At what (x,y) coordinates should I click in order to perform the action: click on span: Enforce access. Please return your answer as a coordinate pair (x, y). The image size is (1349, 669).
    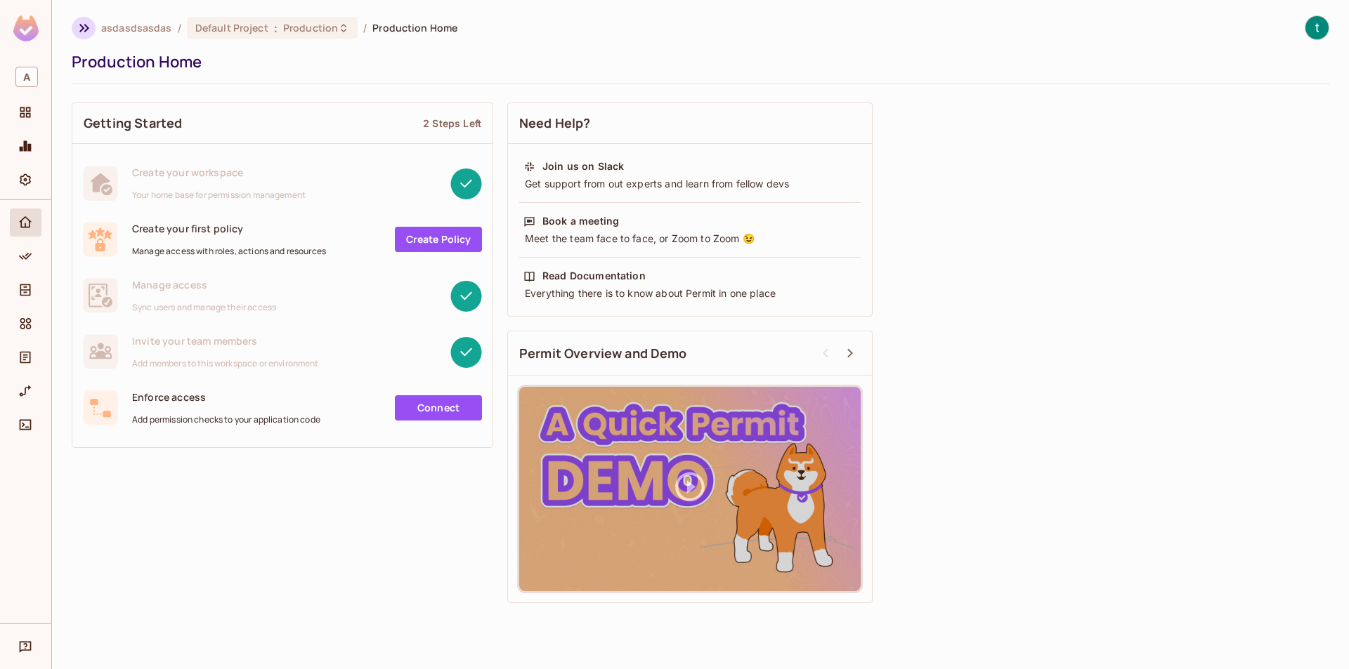
    Looking at the image, I should click on (226, 397).